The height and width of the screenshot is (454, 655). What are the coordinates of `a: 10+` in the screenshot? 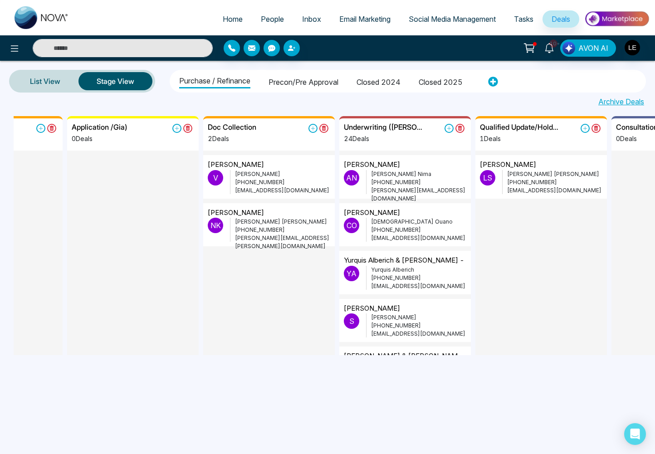 It's located at (549, 47).